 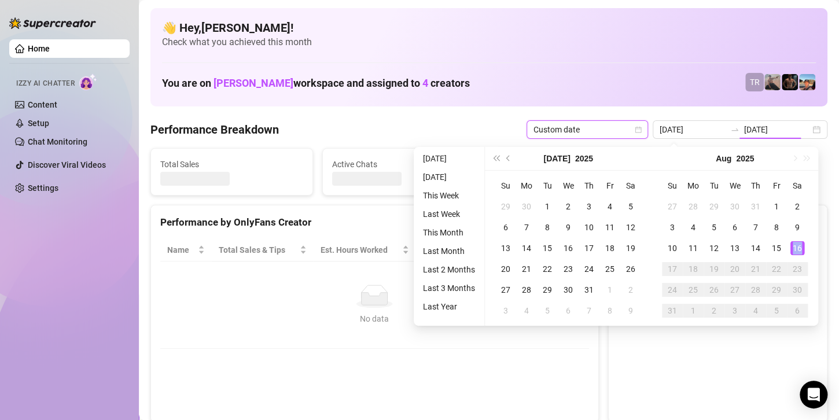 I want to click on a: Chat Monitoring, so click(x=57, y=142).